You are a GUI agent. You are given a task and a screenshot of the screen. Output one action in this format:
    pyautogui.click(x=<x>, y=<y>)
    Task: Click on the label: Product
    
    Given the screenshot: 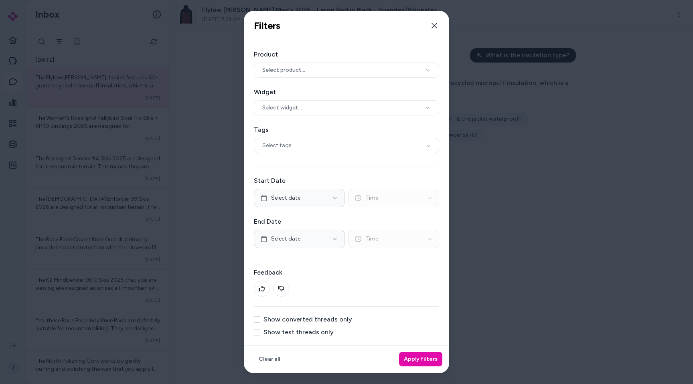 What is the action you would take?
    pyautogui.click(x=347, y=55)
    